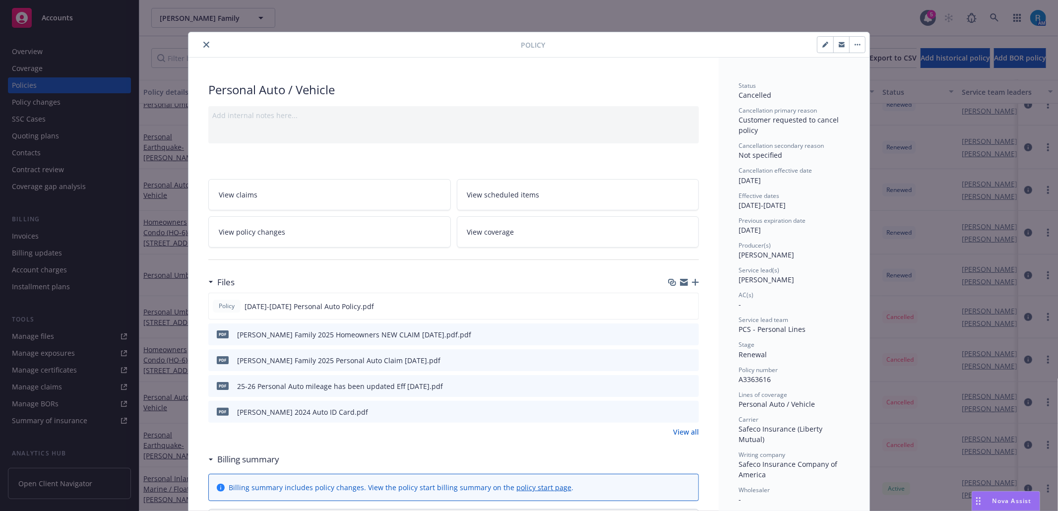 This screenshot has width=1058, height=511. I want to click on h3: Files, so click(226, 282).